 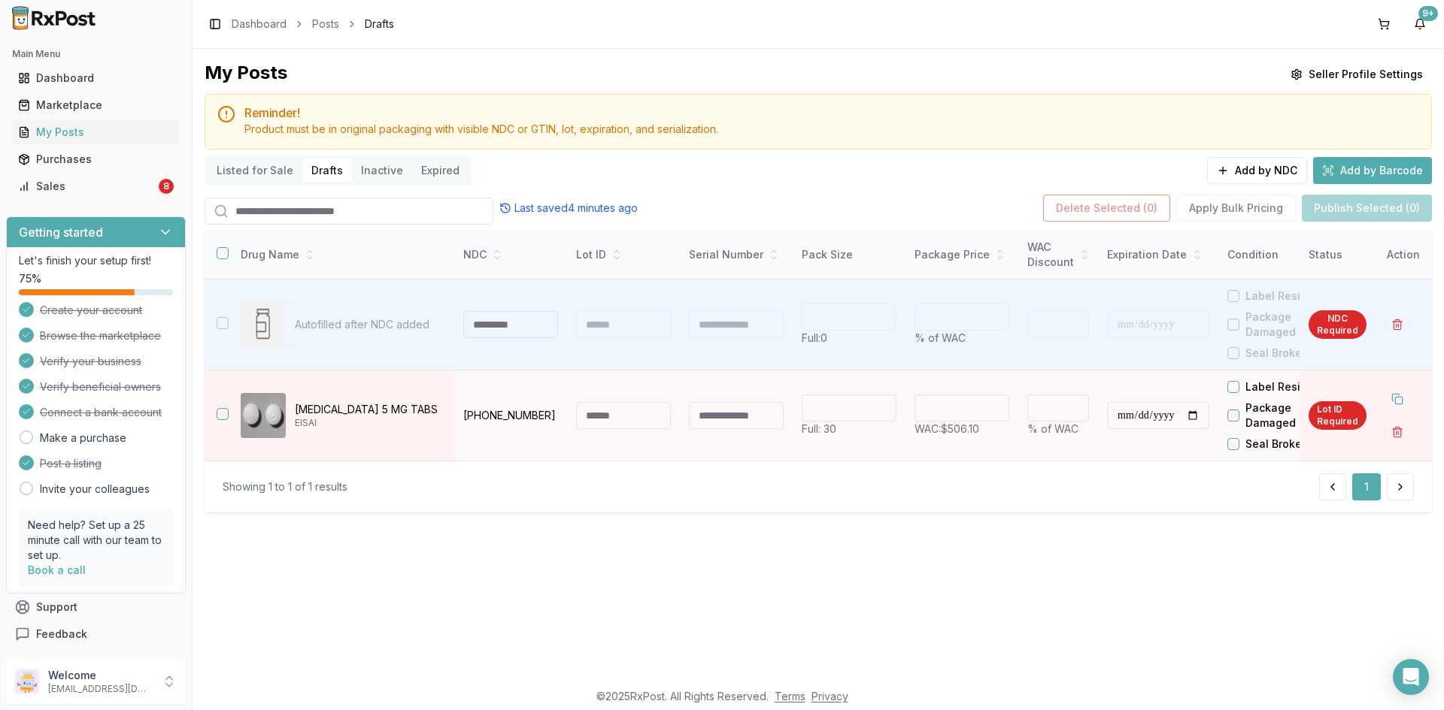 What do you see at coordinates (1337, 325) in the screenshot?
I see `div: NDC Required` at bounding box center [1337, 325].